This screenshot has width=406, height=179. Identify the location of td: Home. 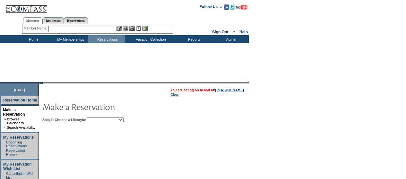
(33, 39).